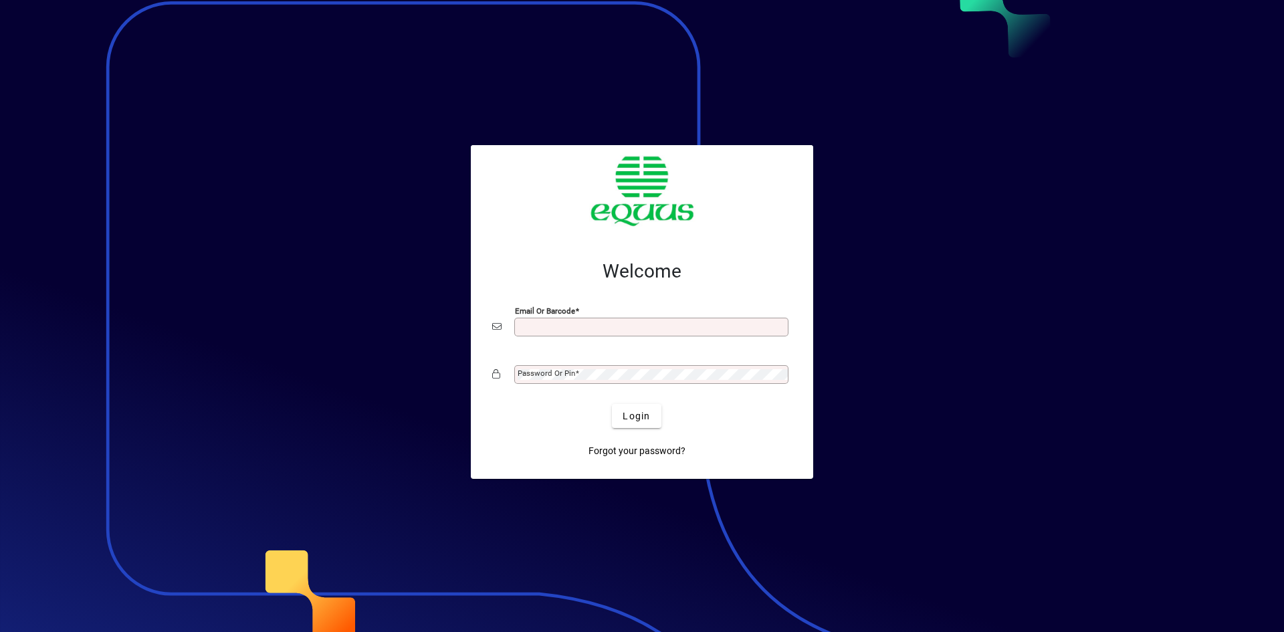 This screenshot has width=1284, height=632. What do you see at coordinates (545, 311) in the screenshot?
I see `mat-label: Email or Barcode` at bounding box center [545, 311].